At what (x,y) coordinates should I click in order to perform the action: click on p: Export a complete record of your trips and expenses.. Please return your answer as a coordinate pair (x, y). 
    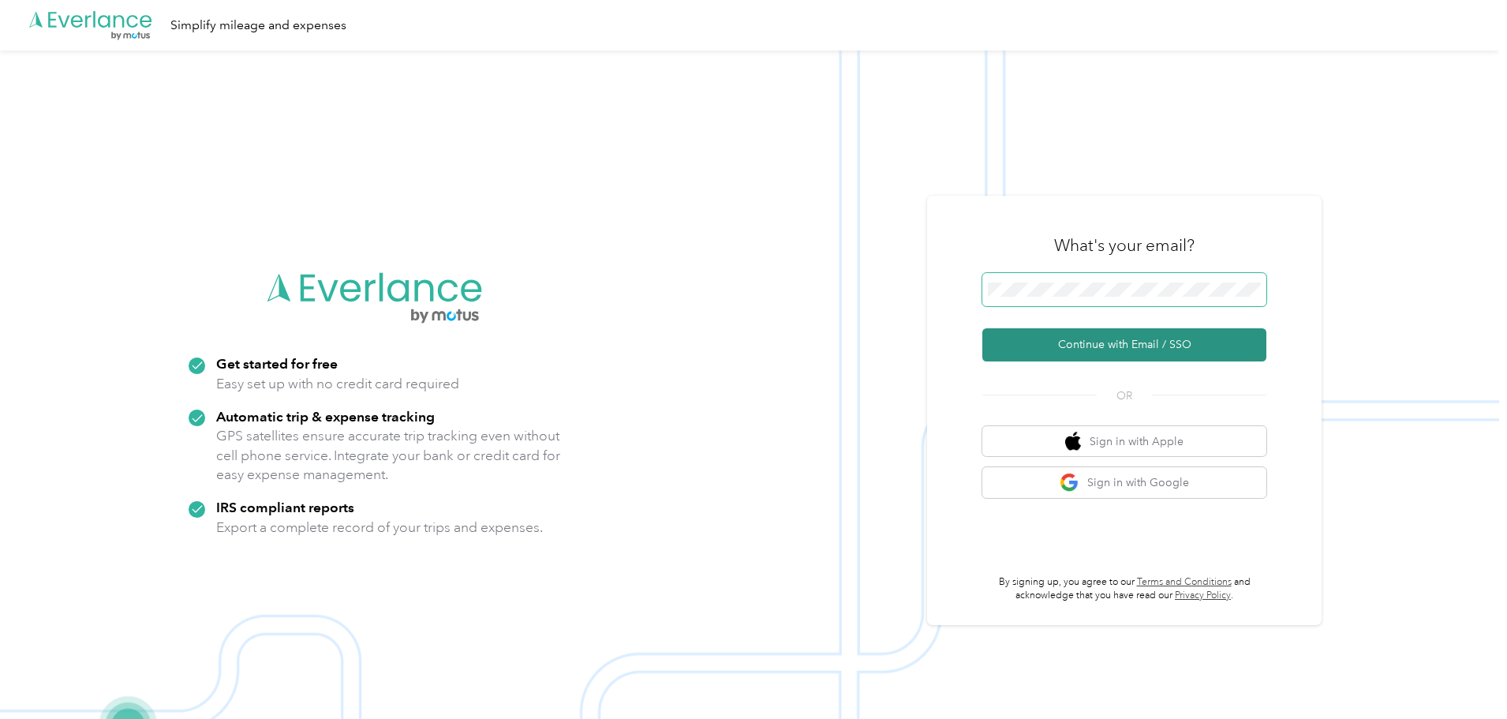
    Looking at the image, I should click on (380, 527).